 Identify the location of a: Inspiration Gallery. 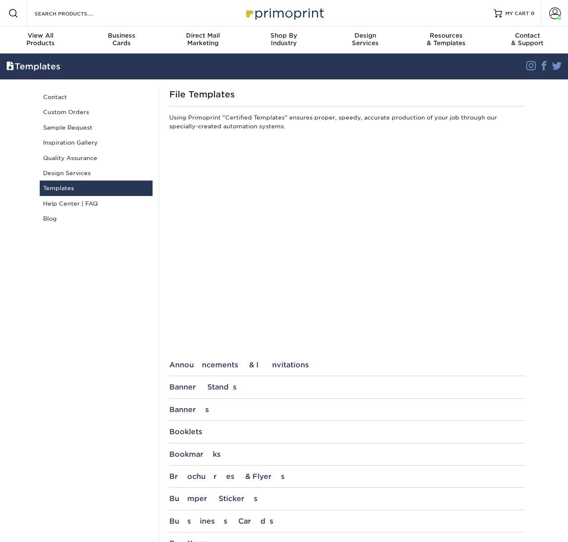
(96, 142).